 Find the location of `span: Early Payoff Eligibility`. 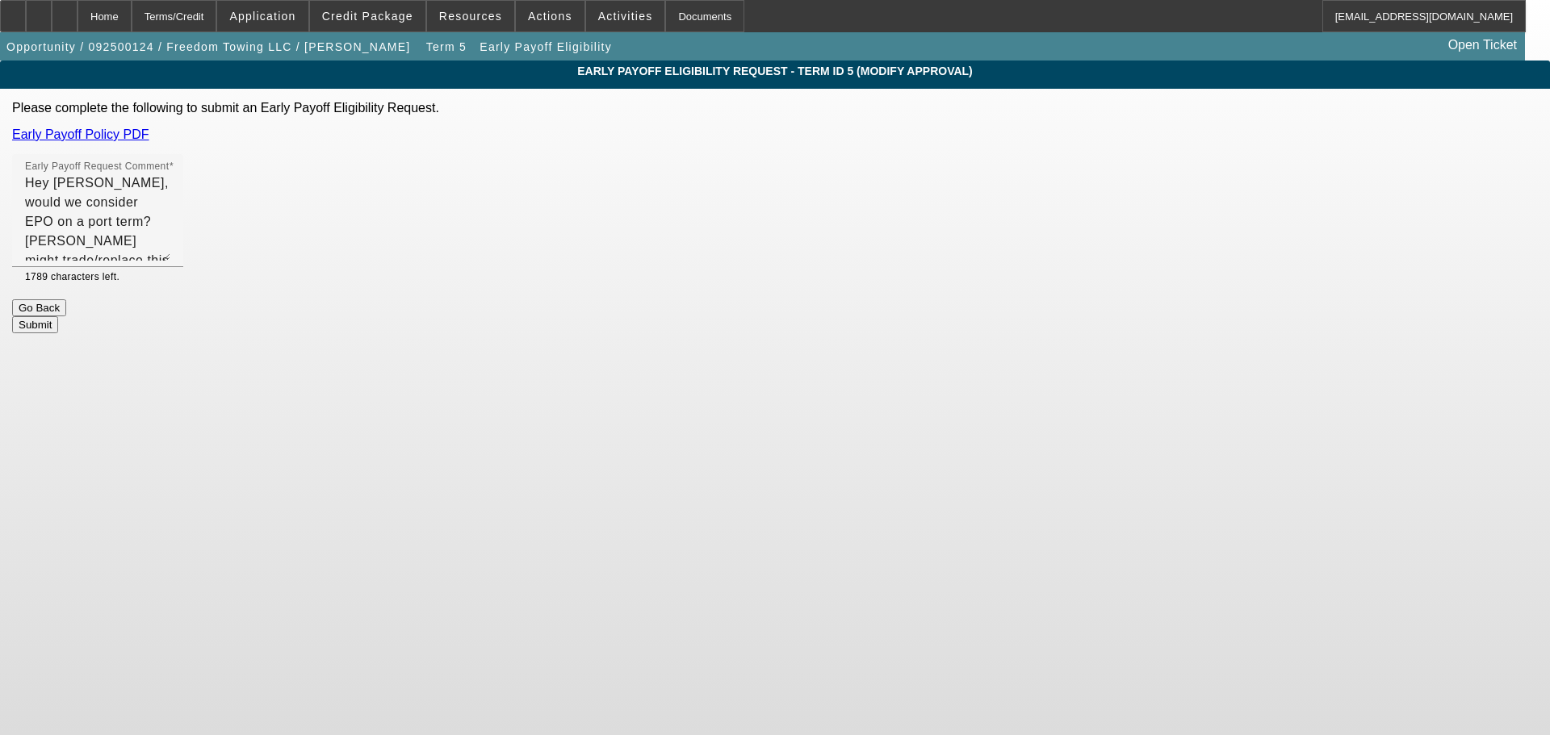

span: Early Payoff Eligibility is located at coordinates (546, 47).